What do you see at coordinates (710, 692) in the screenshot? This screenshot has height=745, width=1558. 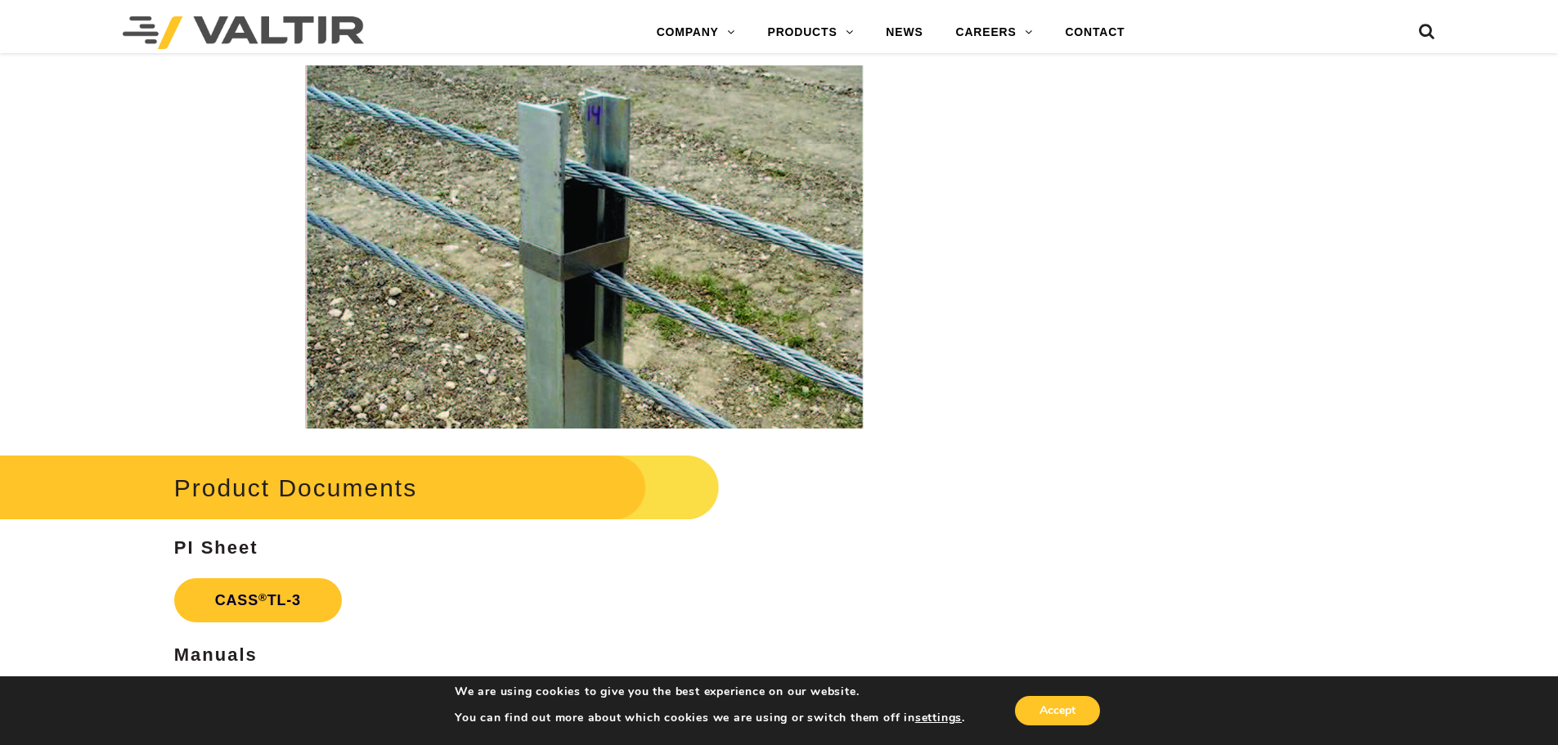 I see `p: We are using cookies to give you the best experience on our website.` at bounding box center [710, 692].